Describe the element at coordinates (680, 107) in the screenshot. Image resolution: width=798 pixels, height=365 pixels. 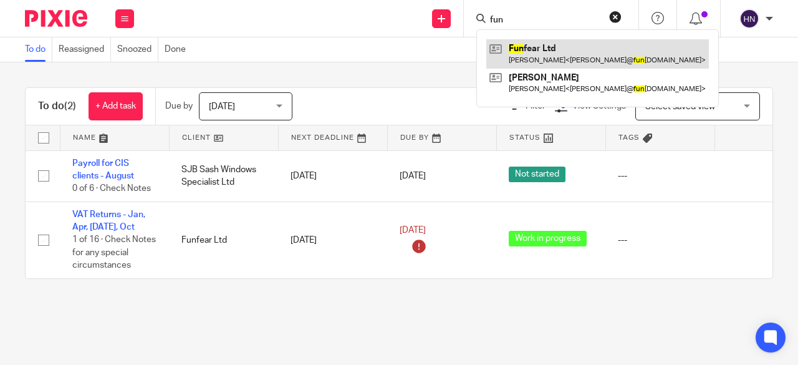
I see `span: Select saved view` at that location.